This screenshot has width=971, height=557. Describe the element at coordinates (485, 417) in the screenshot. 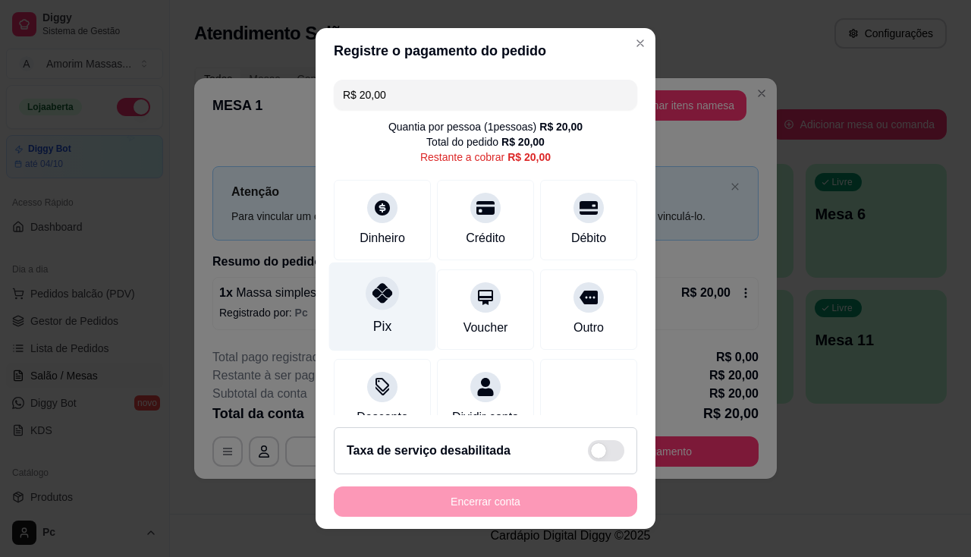

I see `div: Dividir conta` at that location.